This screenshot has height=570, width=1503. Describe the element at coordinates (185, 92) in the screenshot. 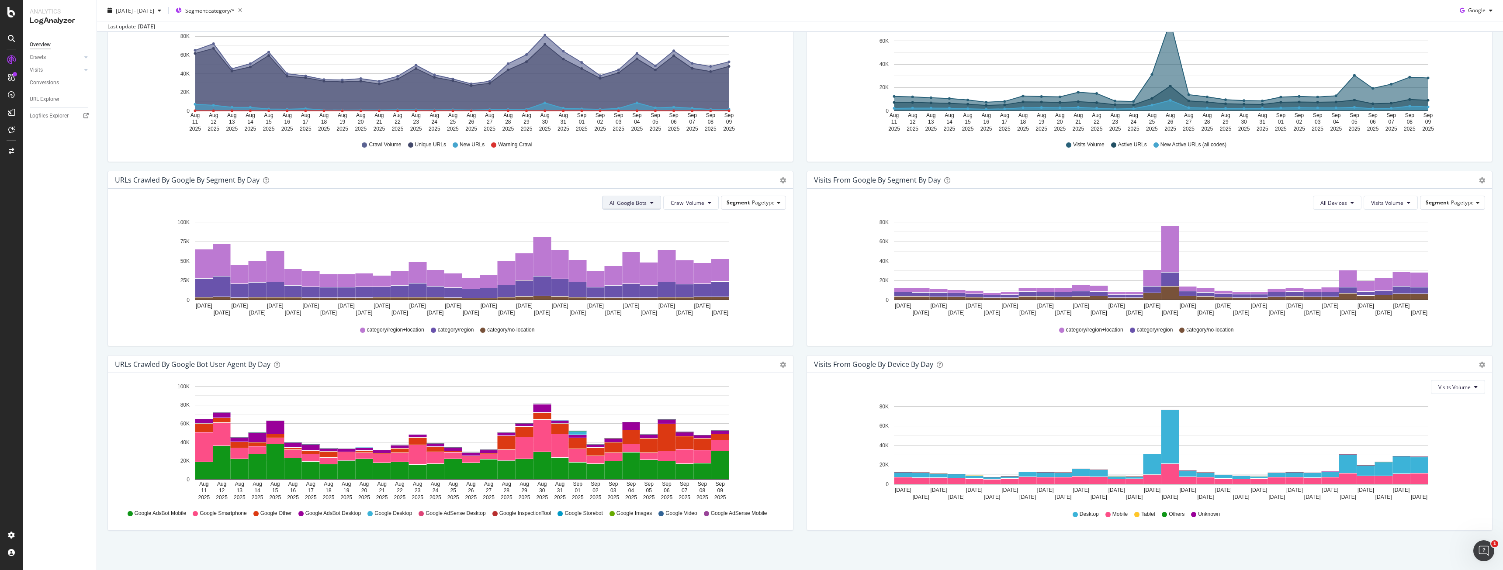

I see `text: 20K` at that location.